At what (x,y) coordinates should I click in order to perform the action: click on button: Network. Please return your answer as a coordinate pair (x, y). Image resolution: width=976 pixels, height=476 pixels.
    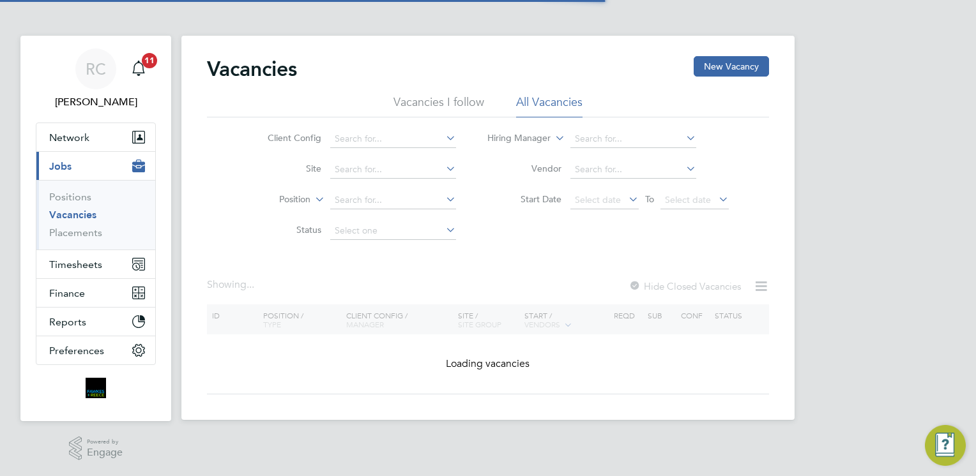
    Looking at the image, I should click on (96, 137).